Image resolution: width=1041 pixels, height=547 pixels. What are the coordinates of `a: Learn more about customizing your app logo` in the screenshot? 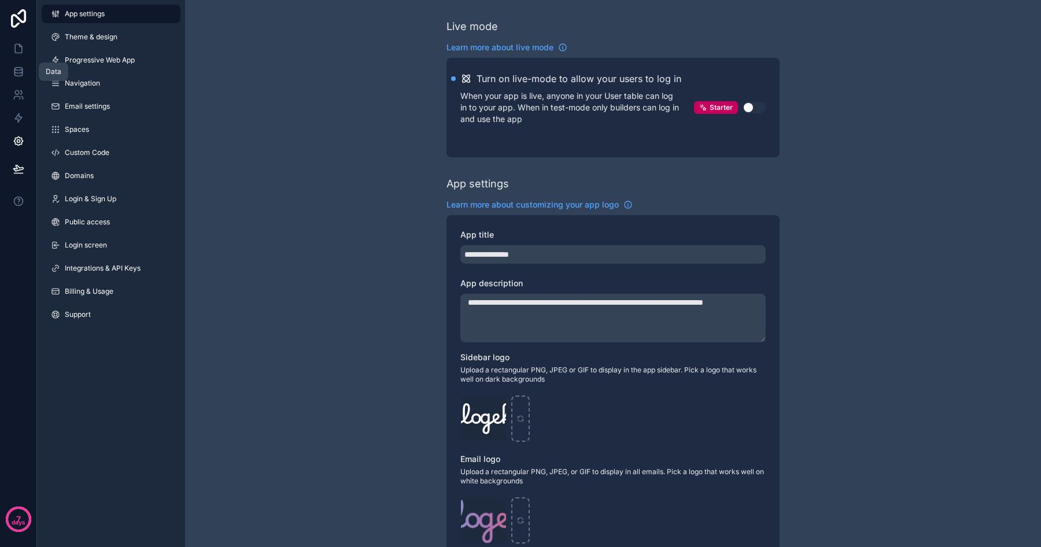 It's located at (539, 205).